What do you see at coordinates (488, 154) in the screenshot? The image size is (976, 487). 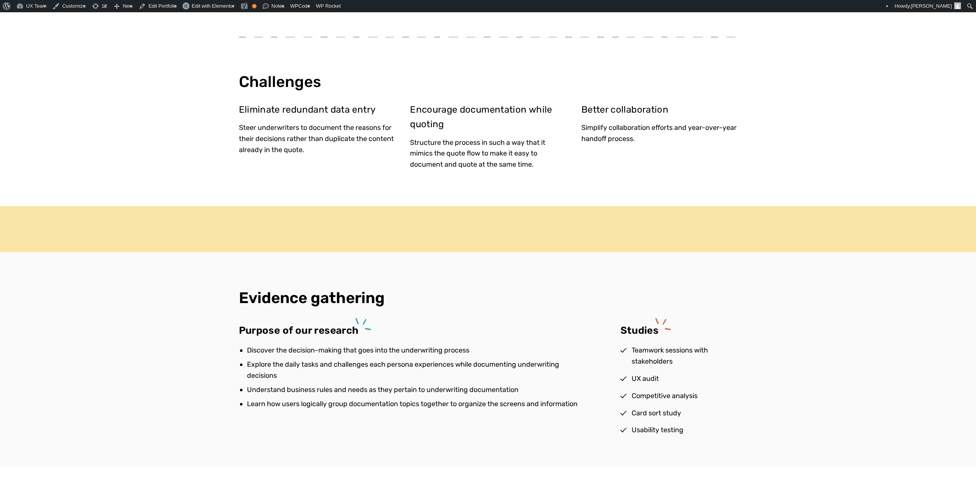 I see `p: Structure the process in such a way that it mimics the quote flow to make it easy to document and...` at bounding box center [488, 154].